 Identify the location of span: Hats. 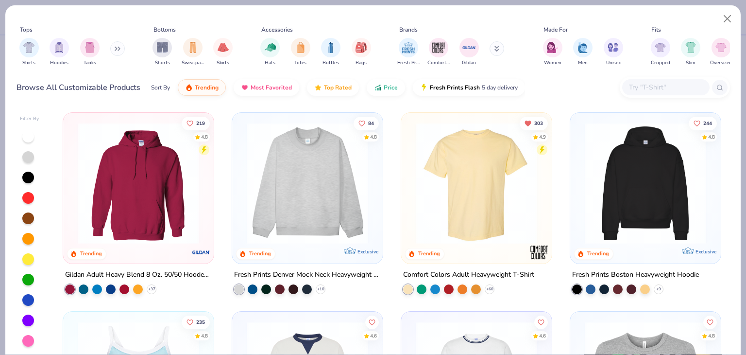
(270, 63).